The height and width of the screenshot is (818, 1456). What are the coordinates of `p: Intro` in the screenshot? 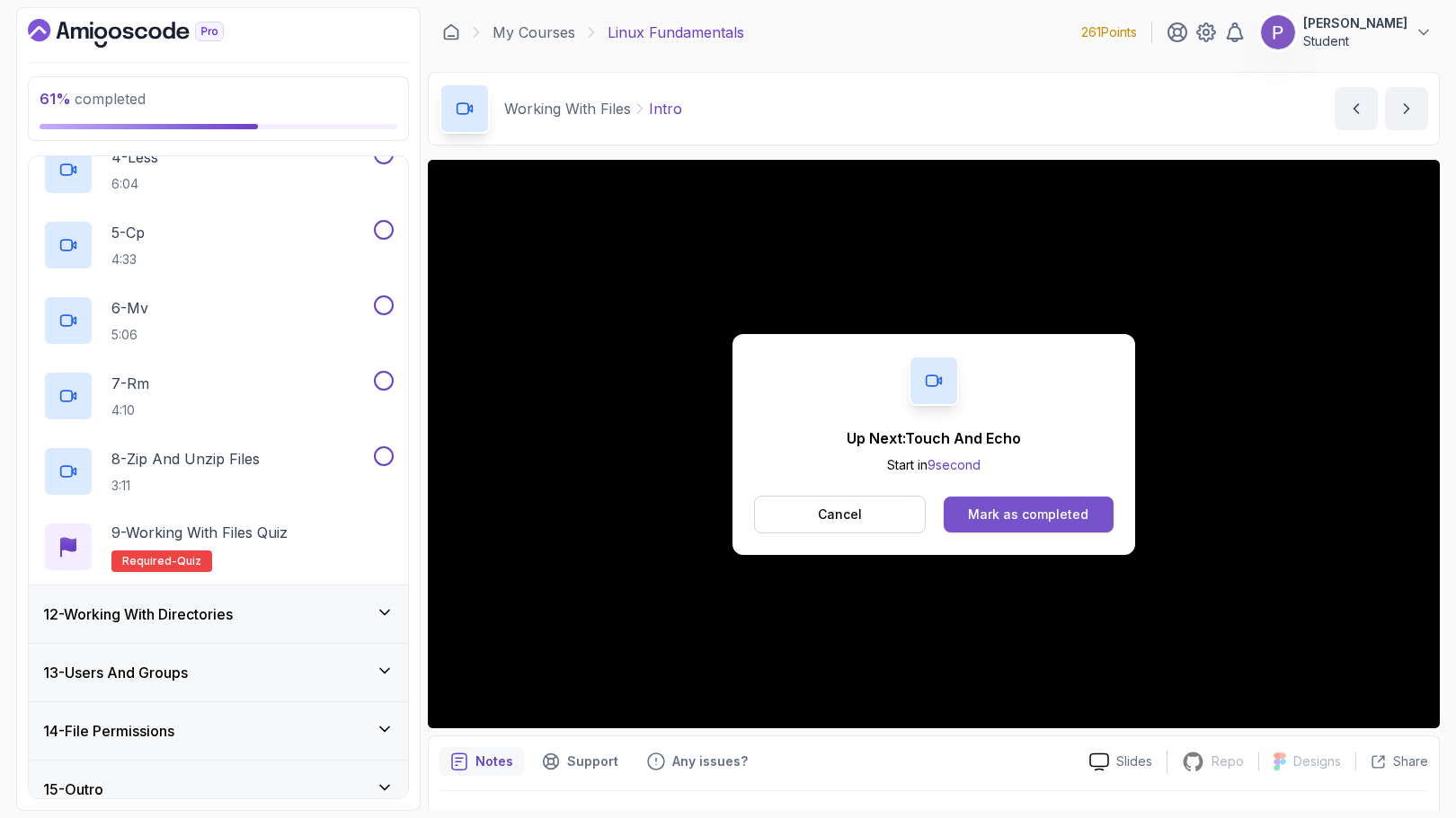 It's located at (665, 109).